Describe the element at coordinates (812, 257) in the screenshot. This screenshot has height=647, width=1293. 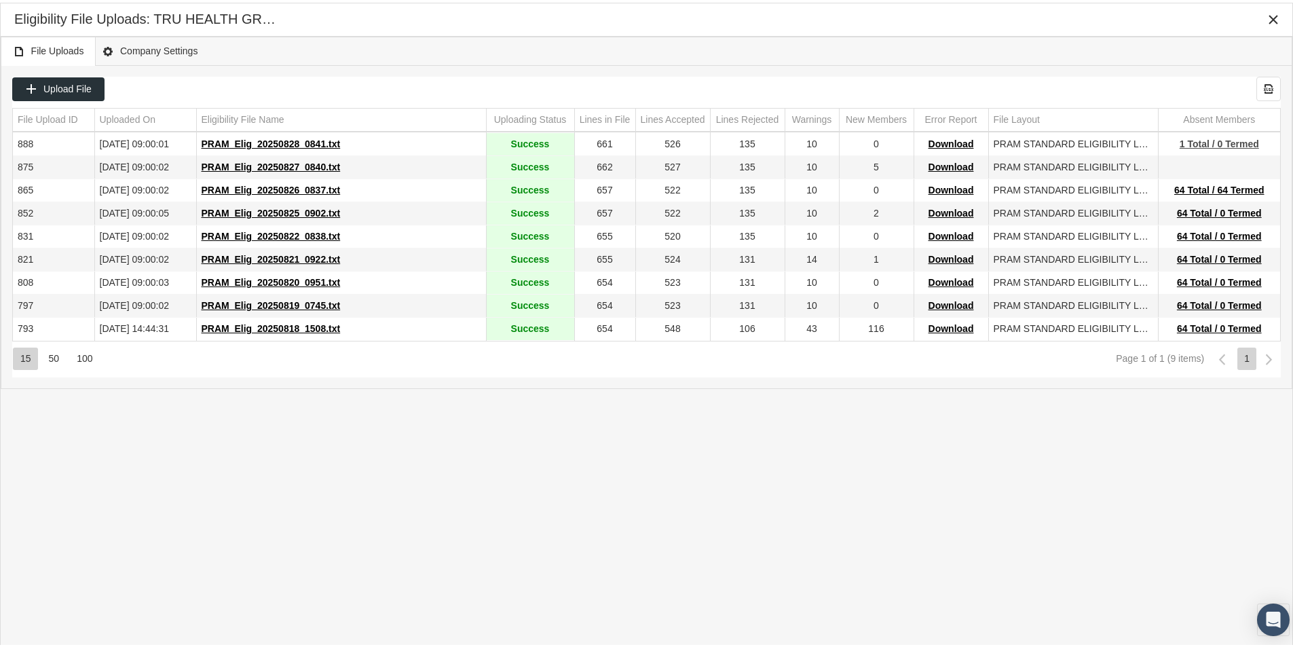
I see `td: 14` at that location.